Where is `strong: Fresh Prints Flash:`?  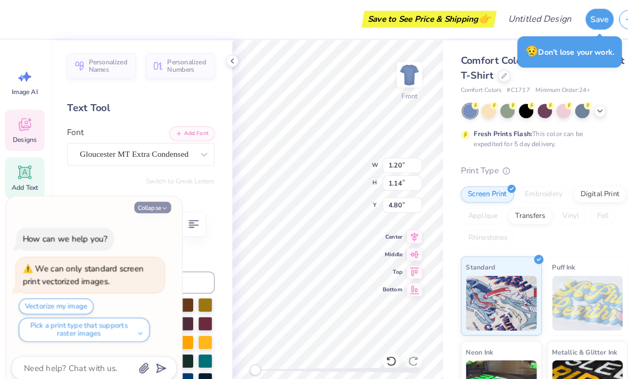
strong: Fresh Prints Flash: is located at coordinates (486, 130).